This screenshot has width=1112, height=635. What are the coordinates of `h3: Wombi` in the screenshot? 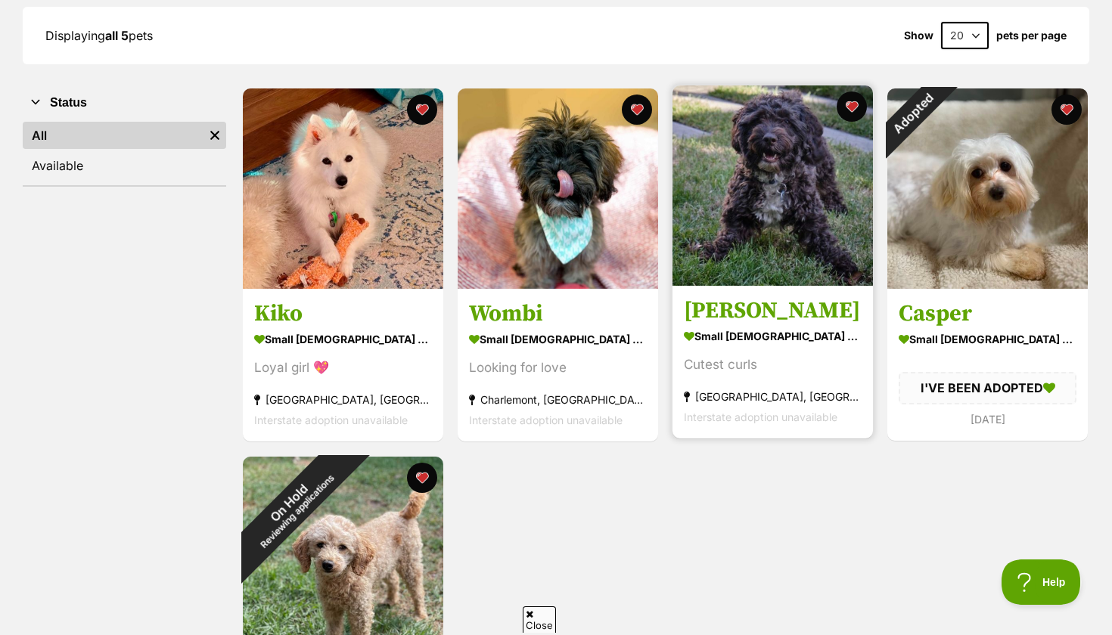 It's located at (557, 315).